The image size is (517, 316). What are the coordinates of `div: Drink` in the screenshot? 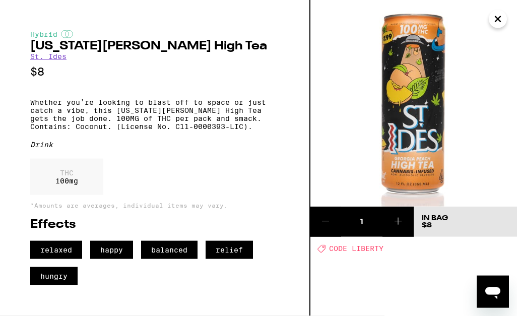 It's located at (155, 145).